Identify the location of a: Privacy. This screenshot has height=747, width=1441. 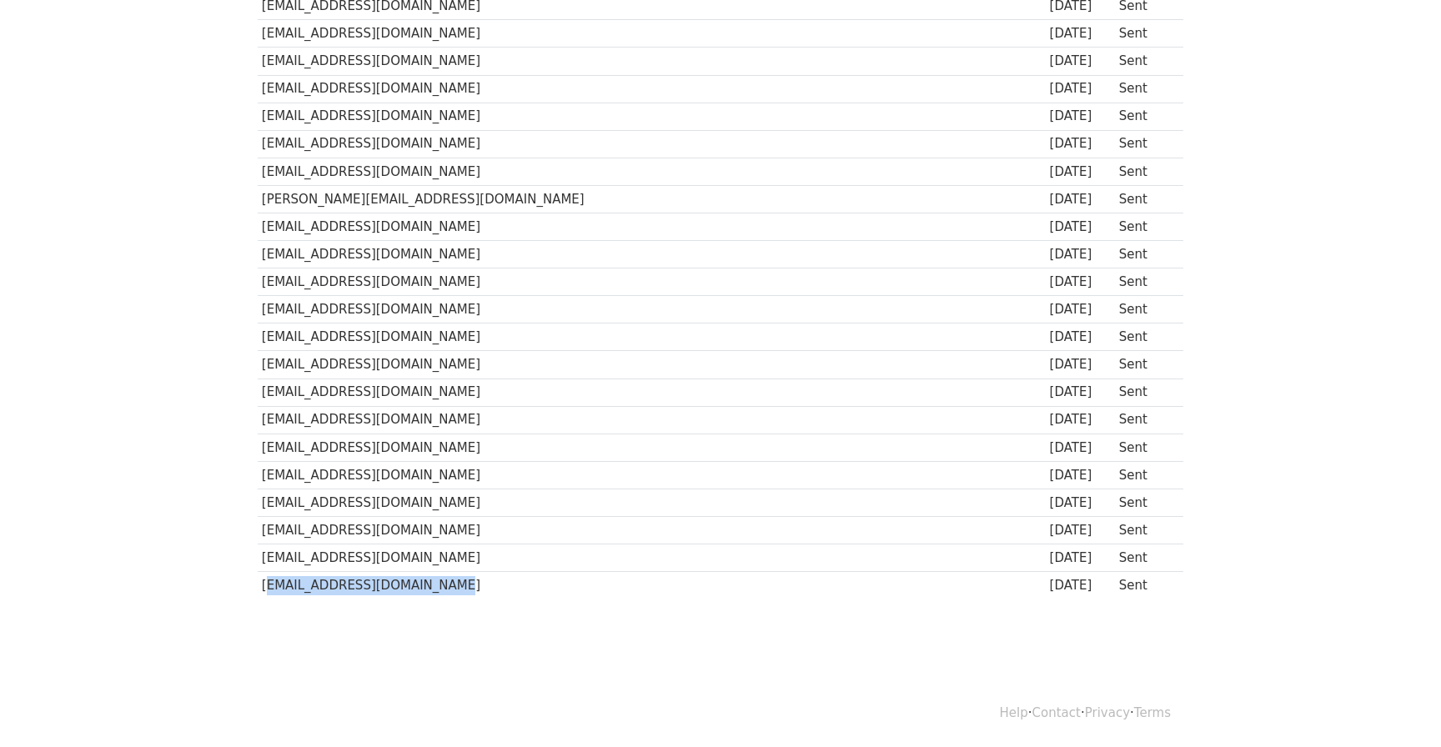
(1107, 713).